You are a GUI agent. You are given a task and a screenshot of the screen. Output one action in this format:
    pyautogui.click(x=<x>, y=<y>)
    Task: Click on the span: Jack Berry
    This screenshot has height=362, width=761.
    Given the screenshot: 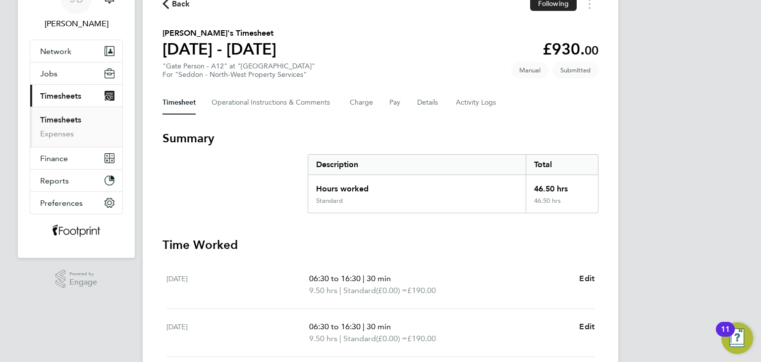 What is the action you would take?
    pyautogui.click(x=76, y=24)
    